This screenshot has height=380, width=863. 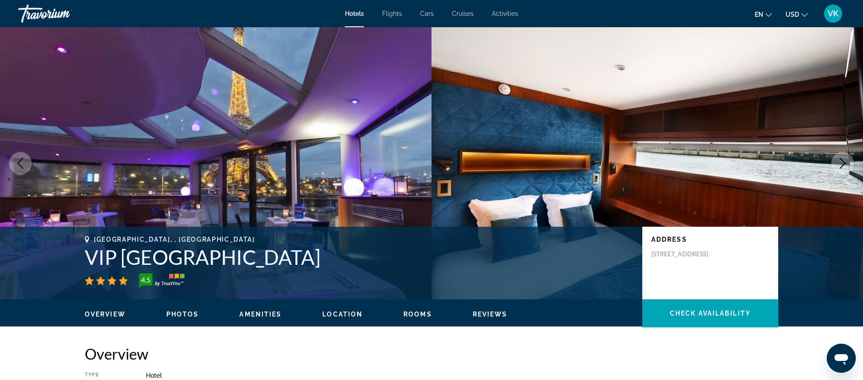 What do you see at coordinates (342, 314) in the screenshot?
I see `span: Location` at bounding box center [342, 314].